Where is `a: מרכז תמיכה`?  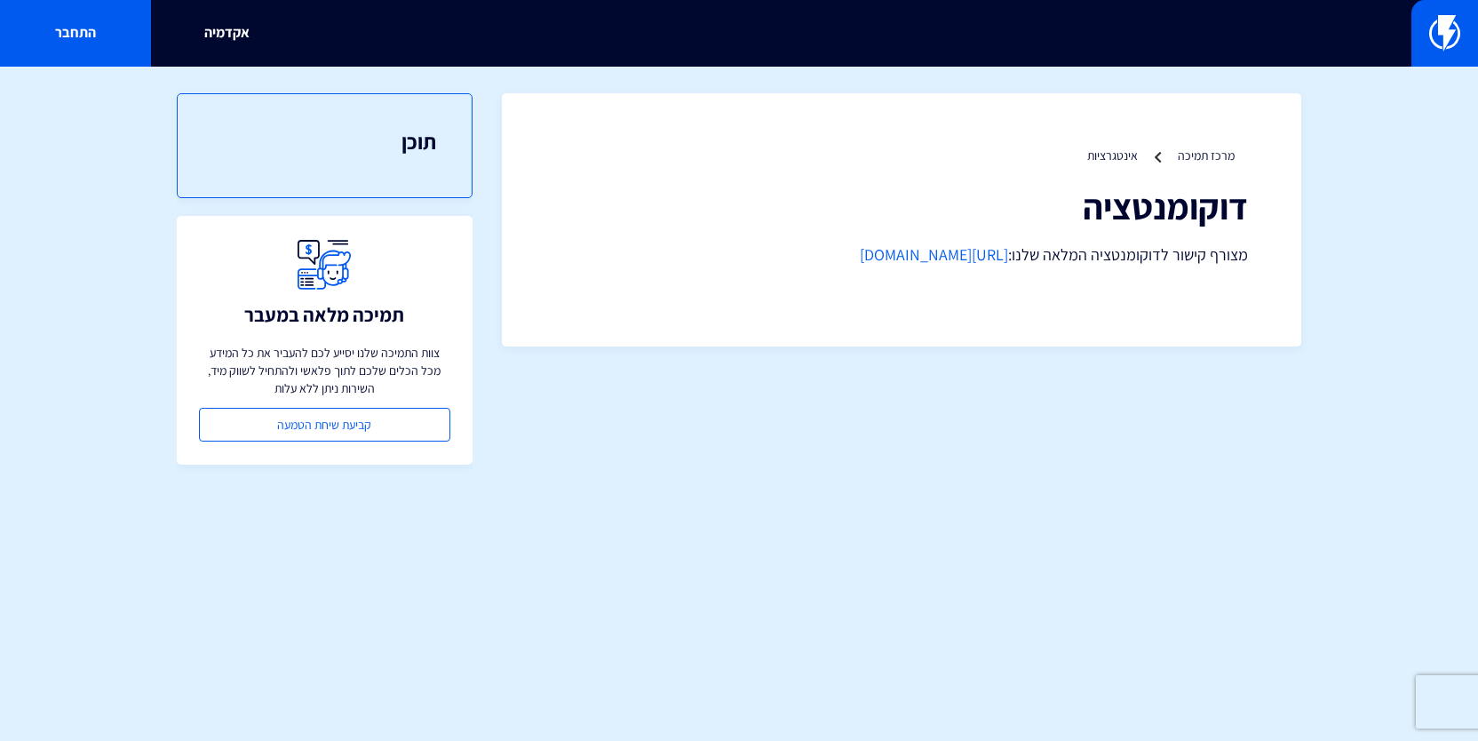
a: מרכז תמיכה is located at coordinates (1206, 155).